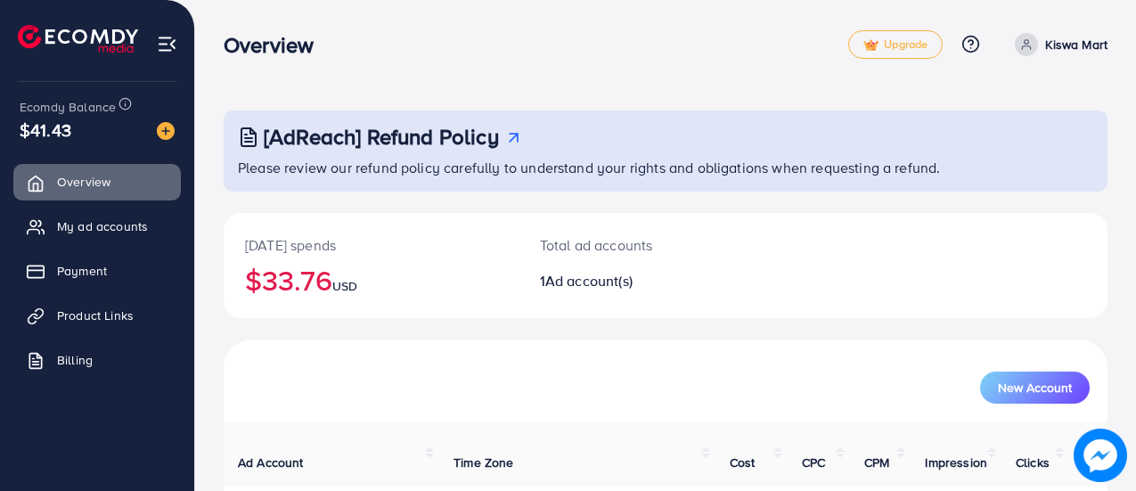  Describe the element at coordinates (82, 271) in the screenshot. I see `span: Payment` at that location.